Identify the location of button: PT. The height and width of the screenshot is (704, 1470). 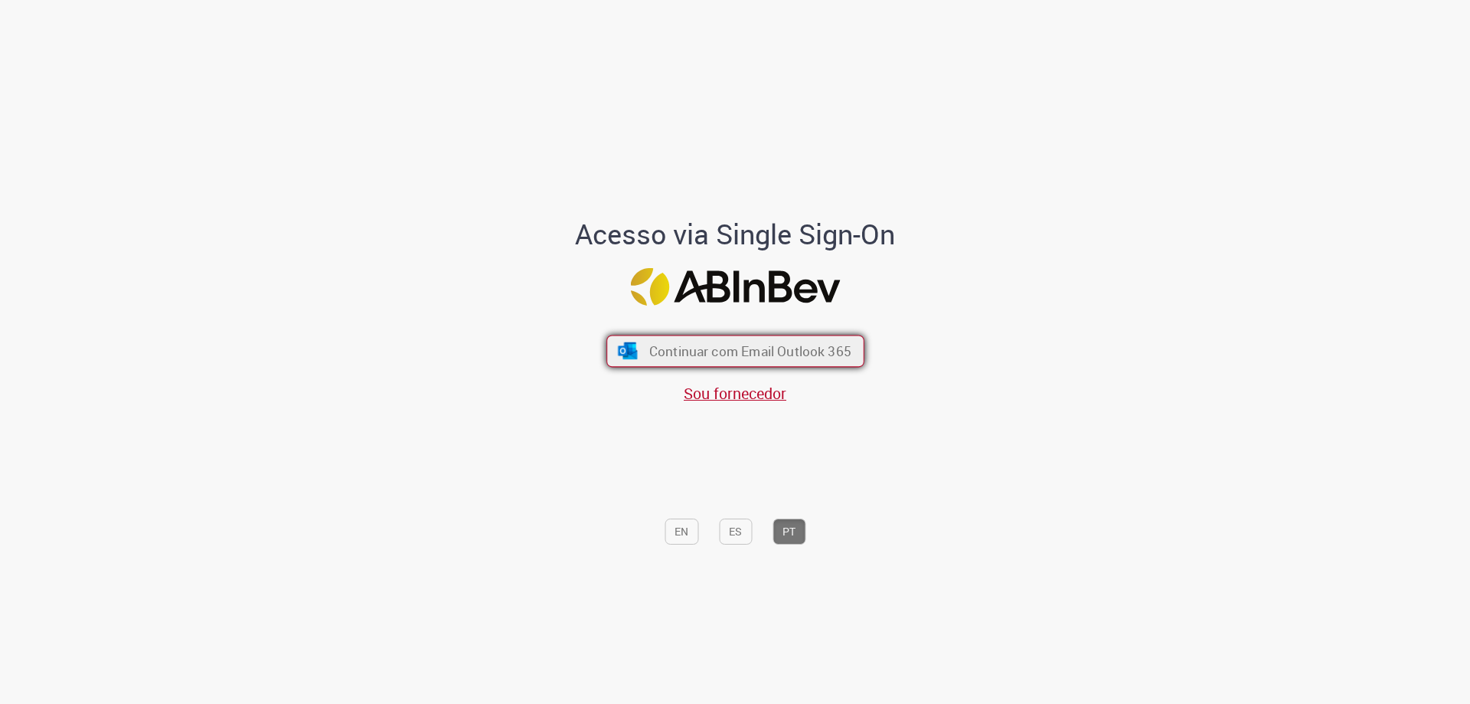
(789, 531).